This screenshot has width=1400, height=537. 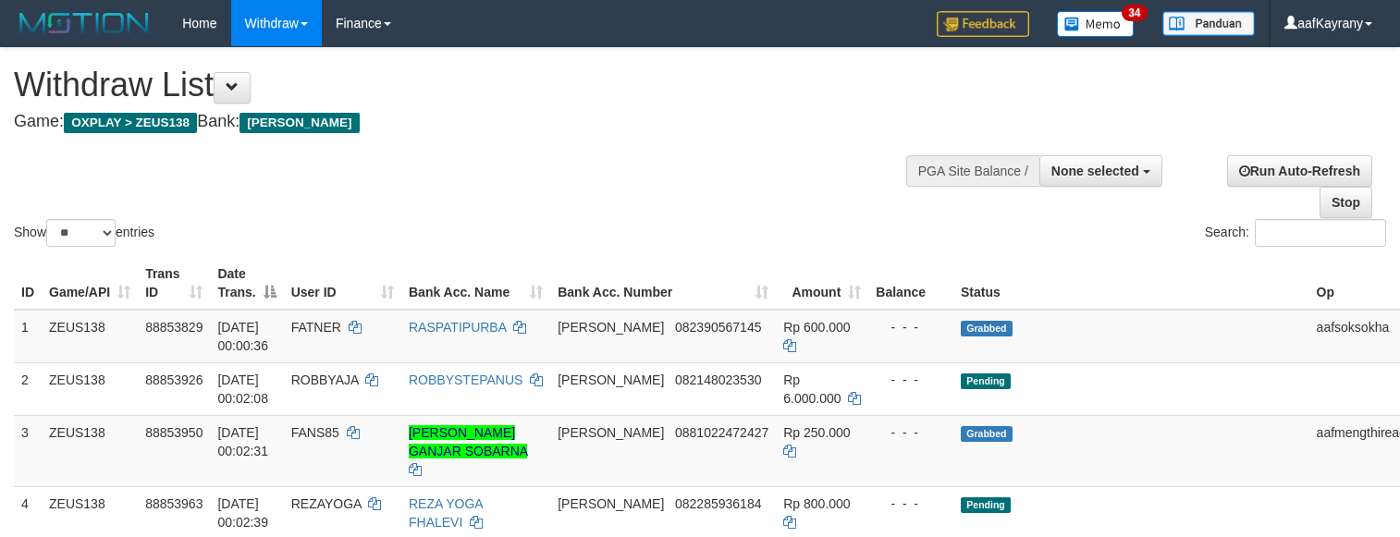 What do you see at coordinates (663, 283) in the screenshot?
I see `th: Bank Acc. Number: activate to sort column ascending` at bounding box center [663, 283].